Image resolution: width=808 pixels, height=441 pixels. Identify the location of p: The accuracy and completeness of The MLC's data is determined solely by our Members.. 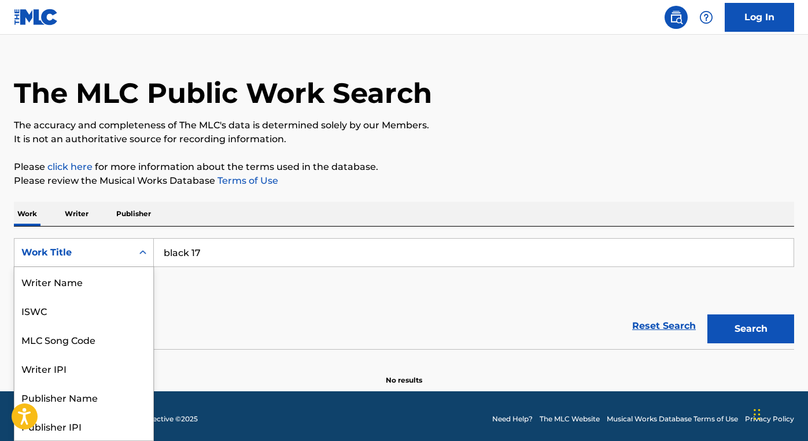
(404, 125).